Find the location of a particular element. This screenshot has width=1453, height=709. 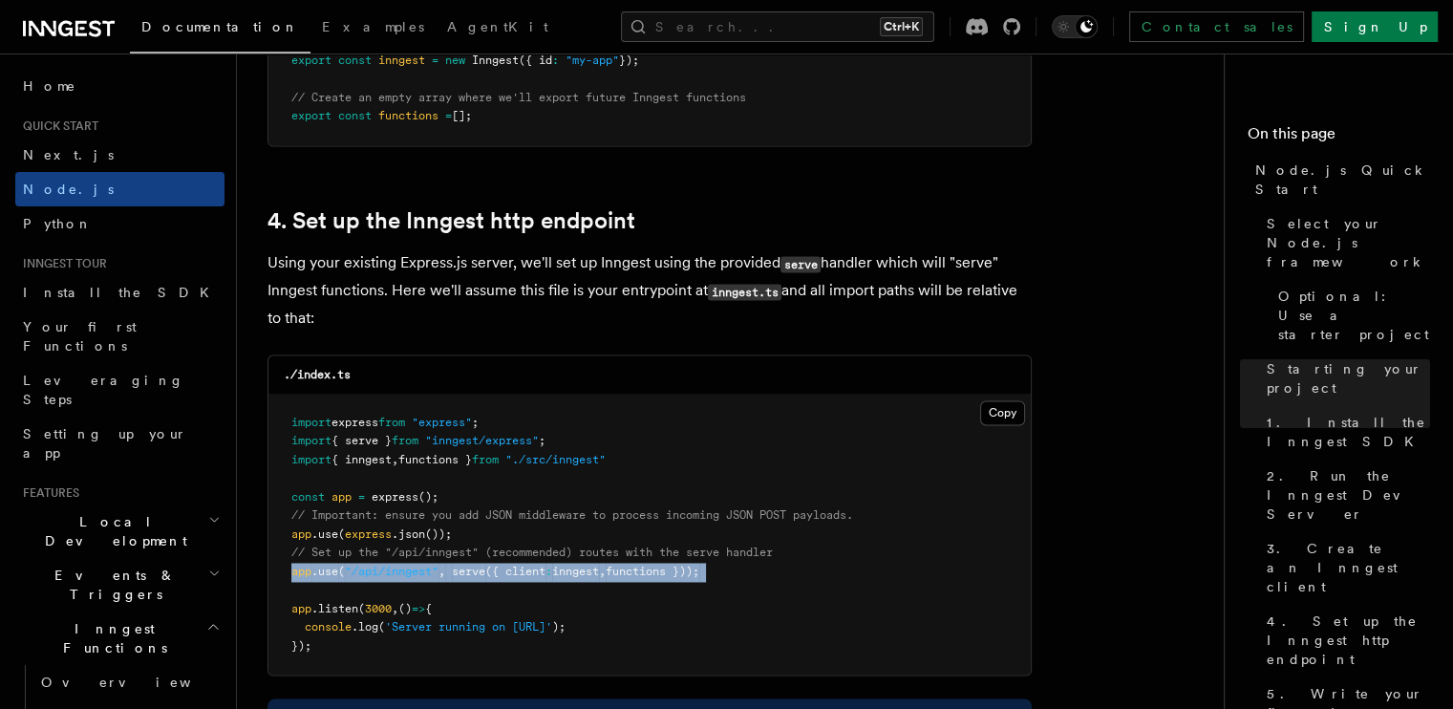

span: // Important: ensure you add JSON middleware to process incoming JSON POST payloads. is located at coordinates (572, 515).